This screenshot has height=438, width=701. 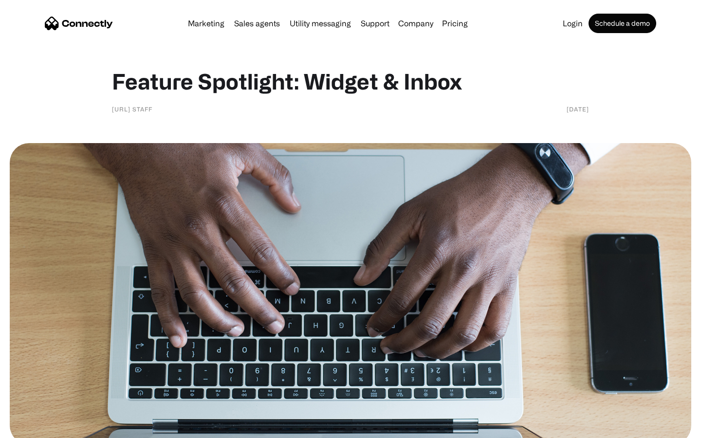 What do you see at coordinates (351, 81) in the screenshot?
I see `h1: Feature Spotlight: Widget & Inbox` at bounding box center [351, 81].